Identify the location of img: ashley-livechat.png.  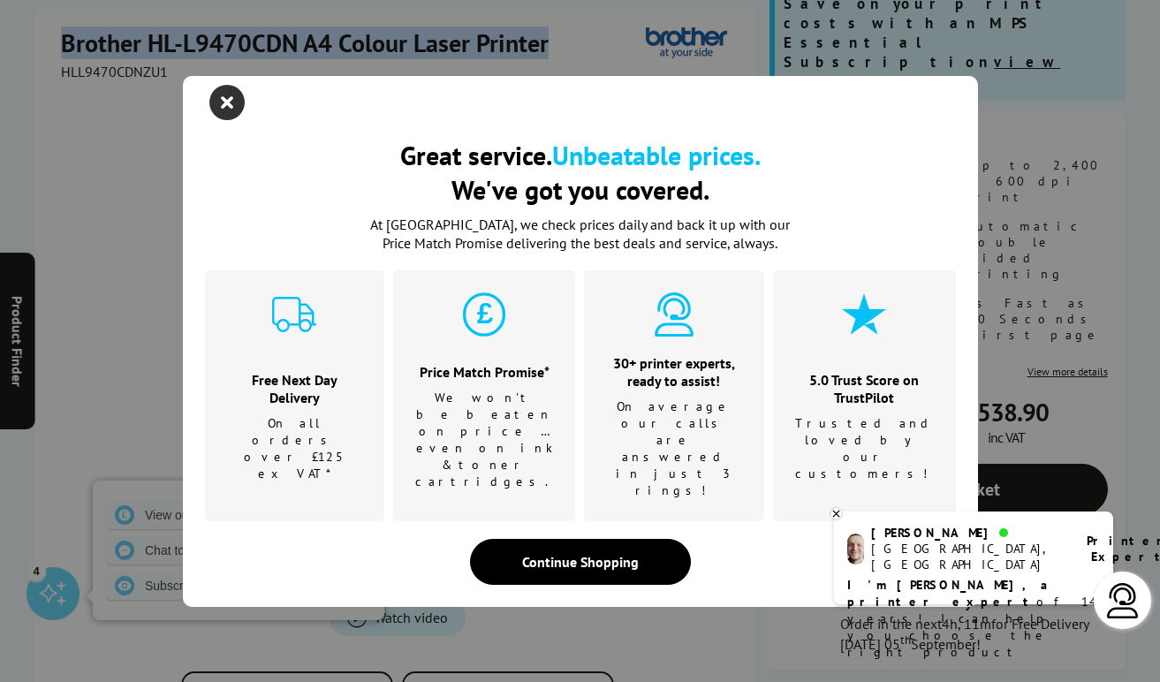
(855, 549).